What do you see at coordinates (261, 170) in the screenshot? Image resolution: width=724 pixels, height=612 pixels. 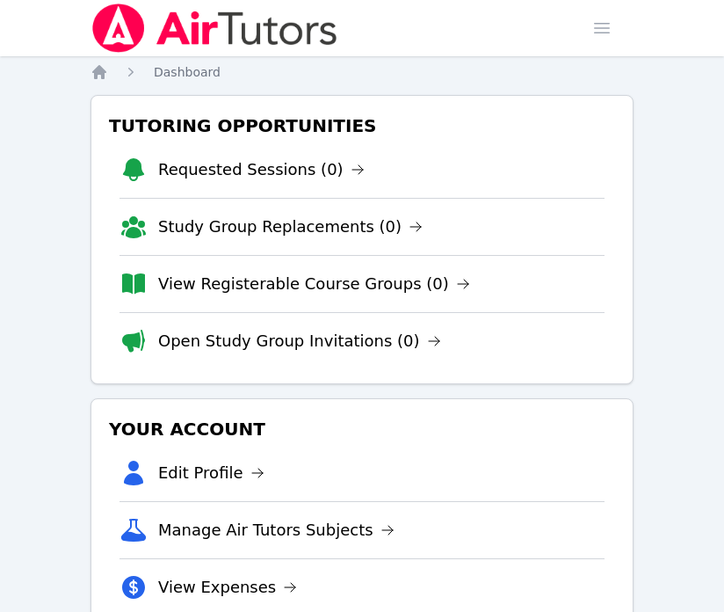 I see `a: Requested Sessions (0)` at bounding box center [261, 170].